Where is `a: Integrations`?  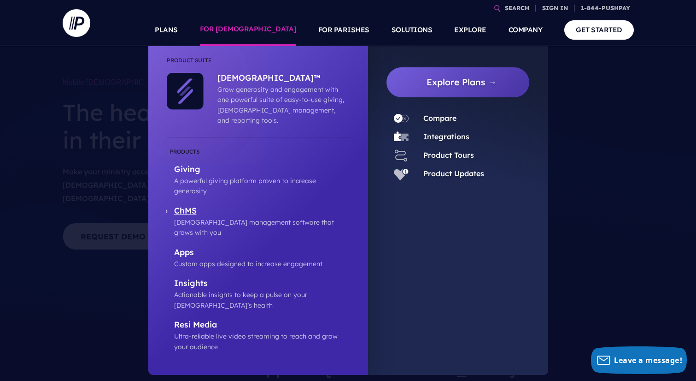
a: Integrations is located at coordinates (447, 136).